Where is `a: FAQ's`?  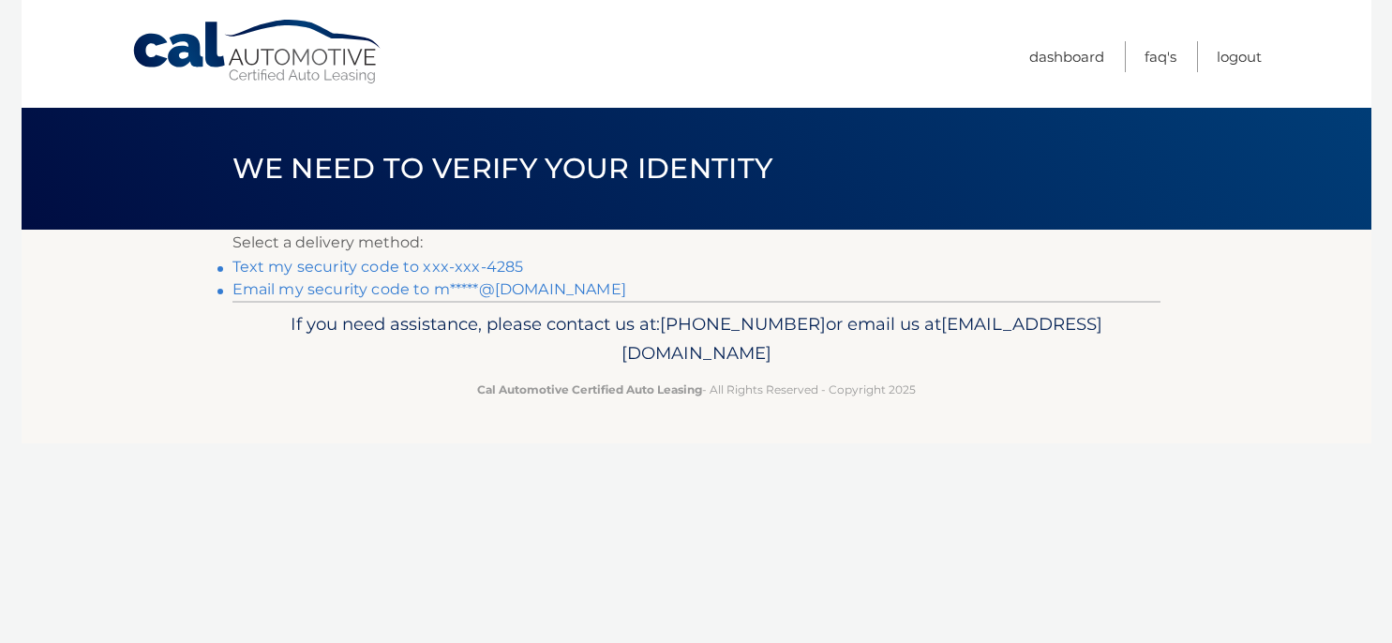 a: FAQ's is located at coordinates (1160, 56).